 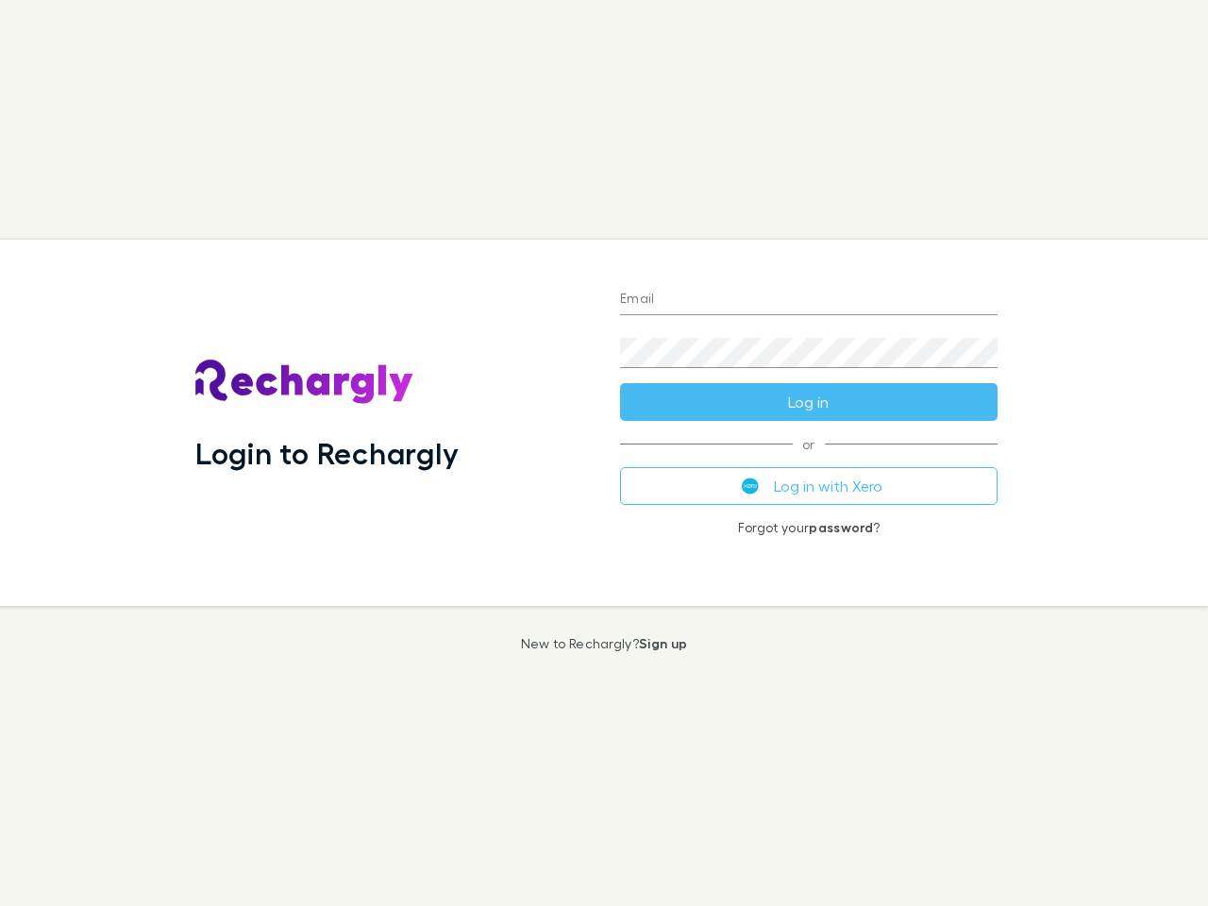 I want to click on span: or, so click(x=809, y=443).